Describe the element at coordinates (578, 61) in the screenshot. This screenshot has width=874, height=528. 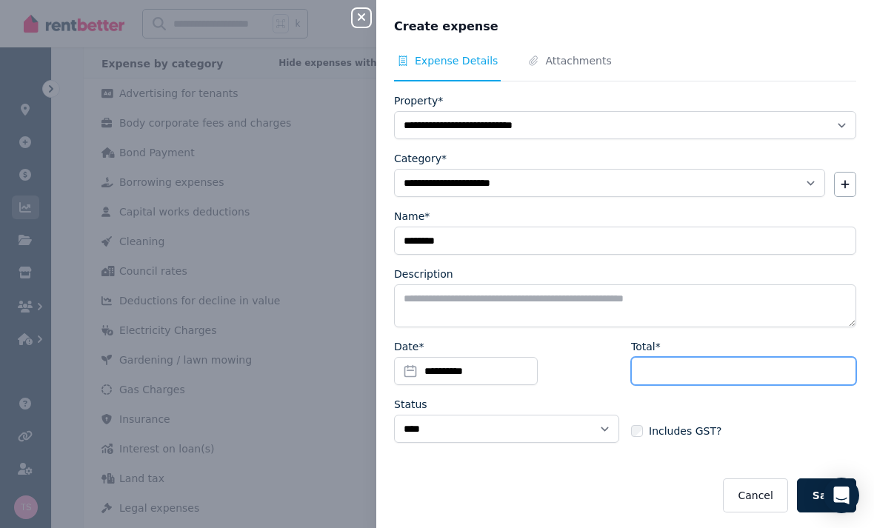
I see `span: Attachments` at that location.